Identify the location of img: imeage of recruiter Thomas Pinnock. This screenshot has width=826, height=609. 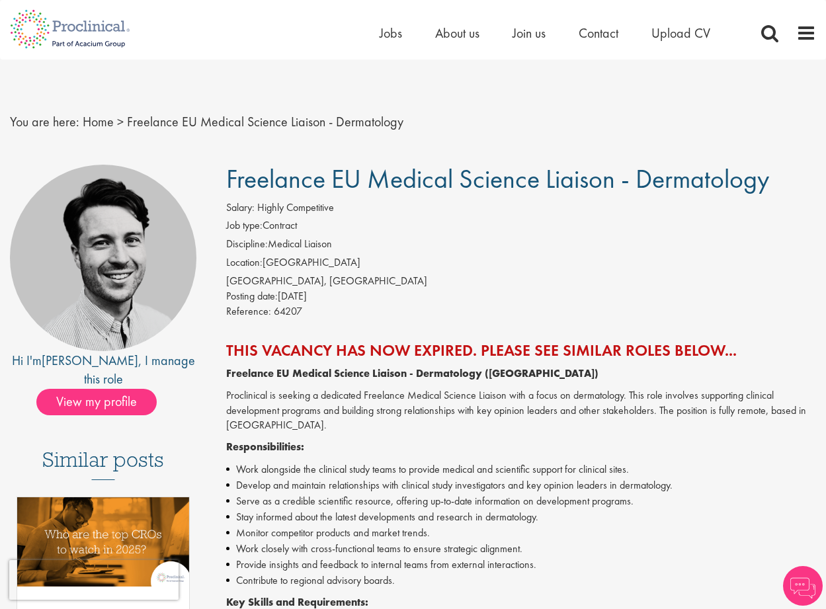
(103, 258).